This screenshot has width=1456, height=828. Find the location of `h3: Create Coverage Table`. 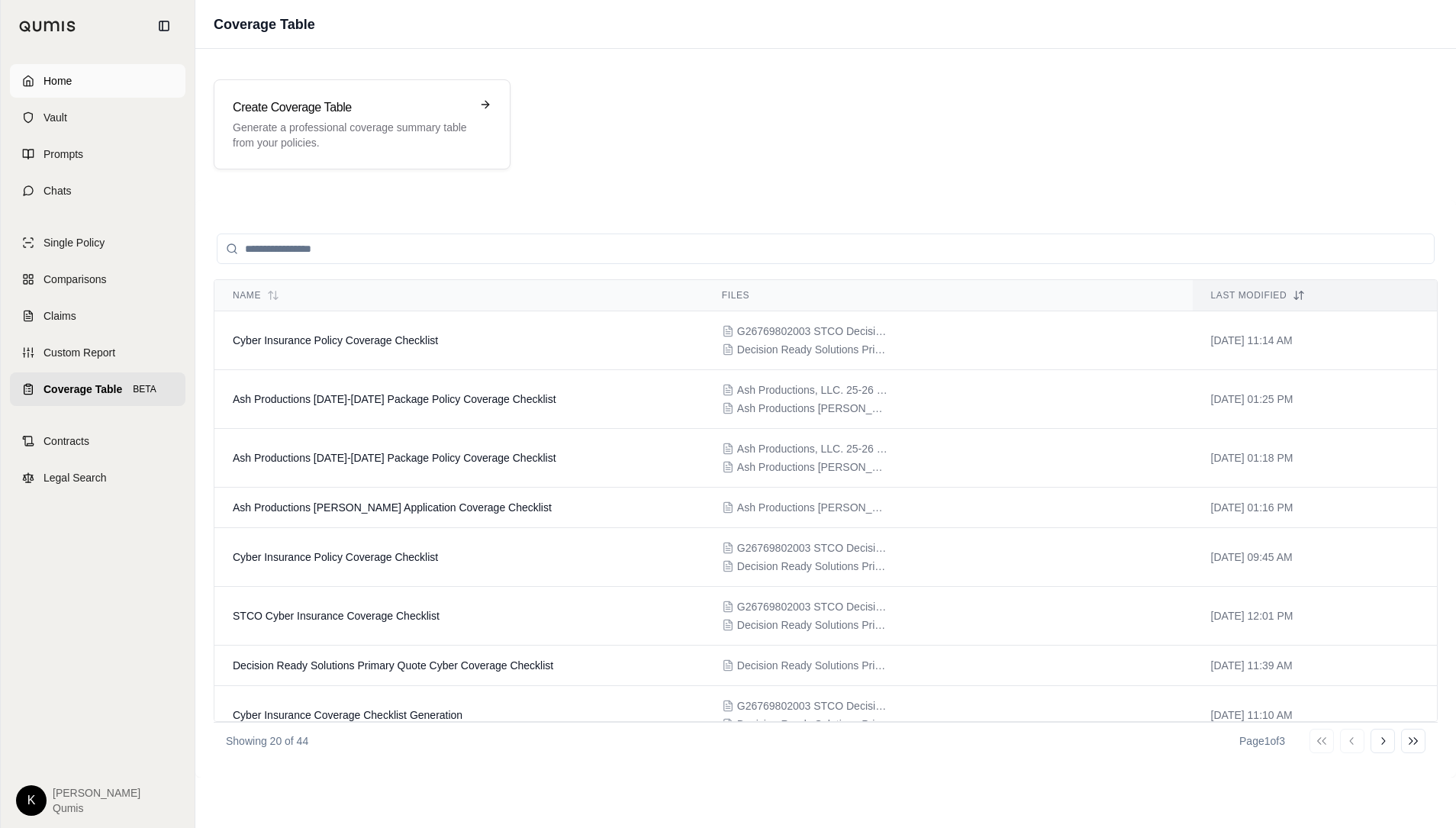

h3: Create Coverage Table is located at coordinates (351, 108).